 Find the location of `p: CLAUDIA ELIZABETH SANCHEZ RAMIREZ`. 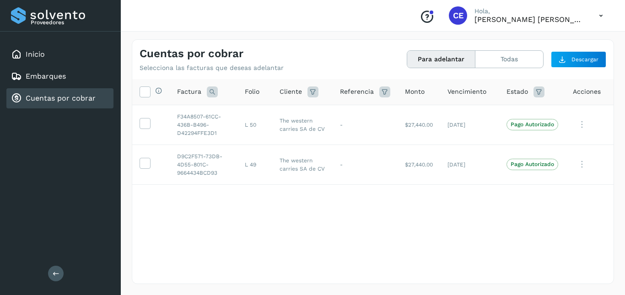

p: CLAUDIA ELIZABETH SANCHEZ RAMIREZ is located at coordinates (529, 19).